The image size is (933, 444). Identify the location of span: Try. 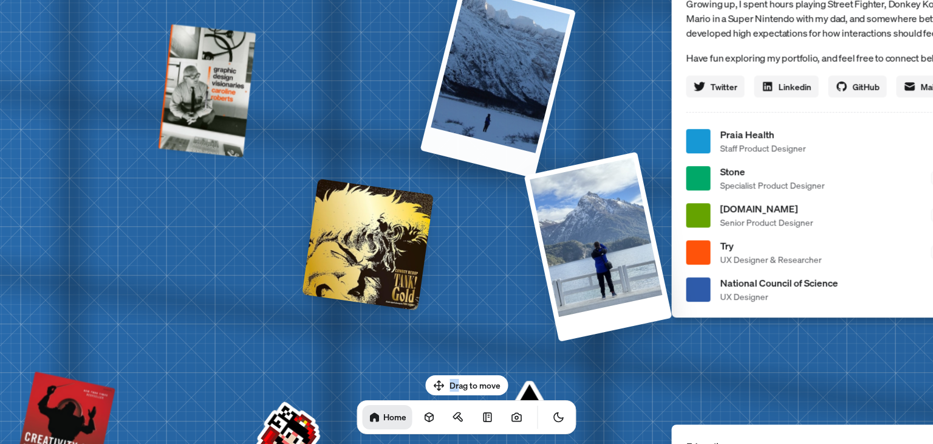
(771, 245).